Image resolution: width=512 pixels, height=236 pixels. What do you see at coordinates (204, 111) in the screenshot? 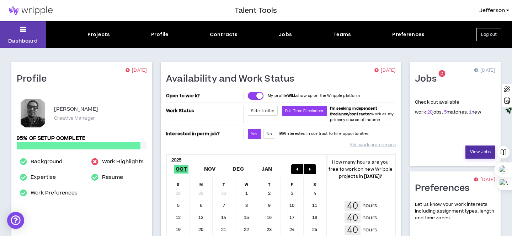
I see `p: Work Status` at bounding box center [204, 111].